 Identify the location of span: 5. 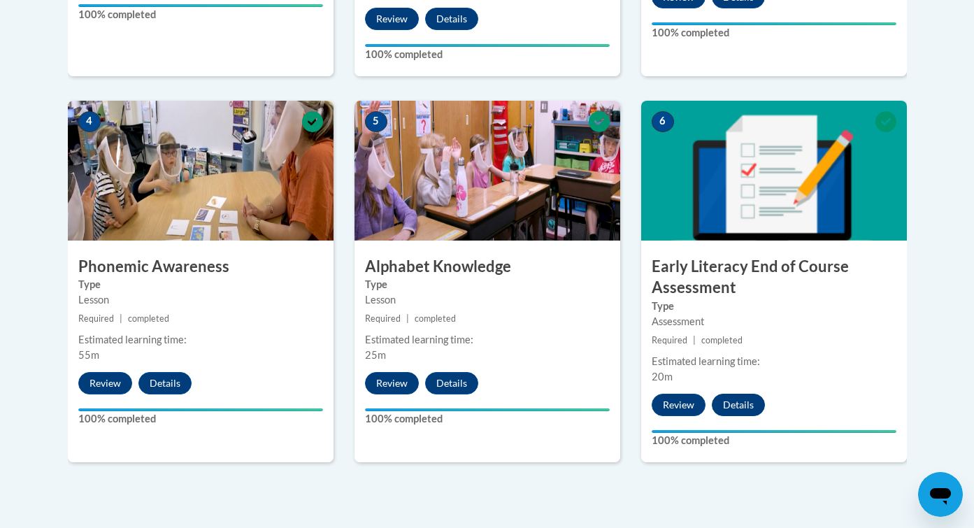
(376, 122).